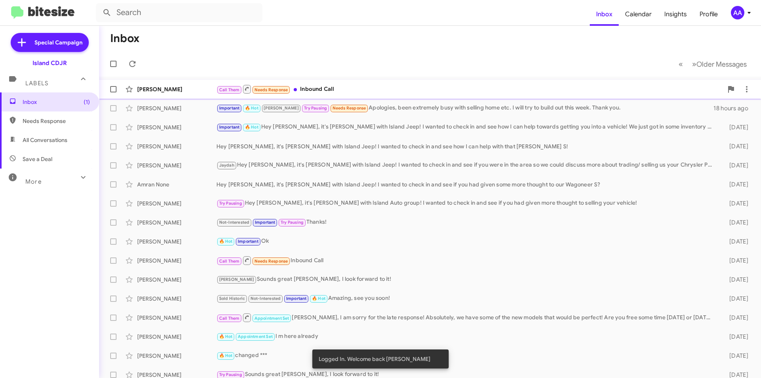  I want to click on span: Jaydah, so click(227, 165).